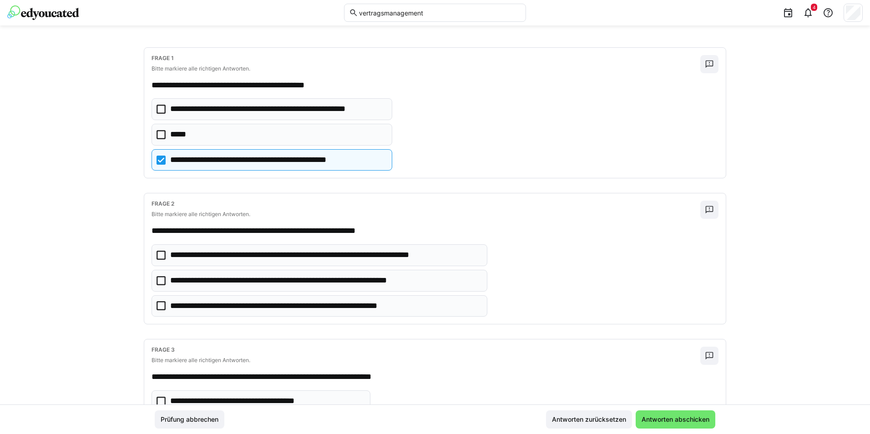 The width and height of the screenshot is (870, 434). What do you see at coordinates (675, 420) in the screenshot?
I see `button: Antworten abschicken` at bounding box center [675, 420].